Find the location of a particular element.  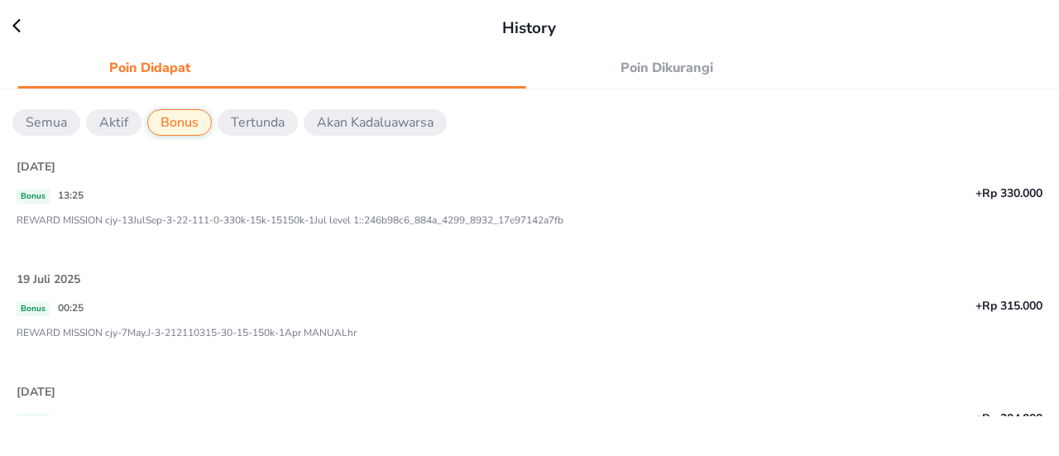

p: REWARD MISSION cjy-13JulSep-3-22-111-0-330k-15k-15150k-1Jul level 1::246b98c6_884a_4299_8932_17e9... is located at coordinates (530, 224).